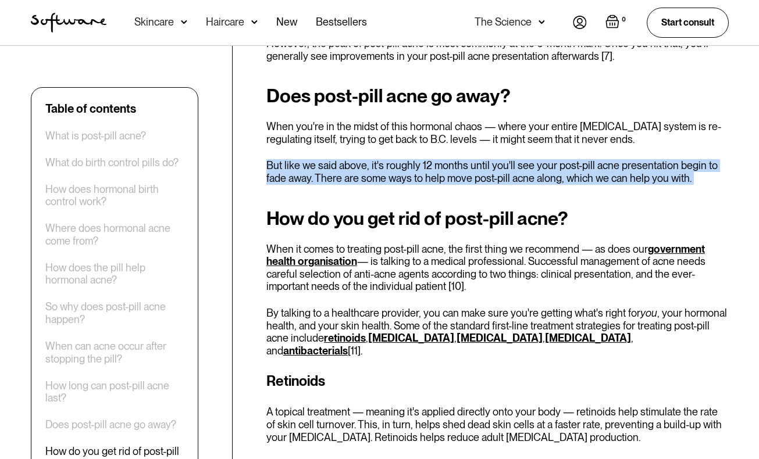 This screenshot has width=759, height=459. I want to click on a: Does post-pill acne go away?, so click(110, 426).